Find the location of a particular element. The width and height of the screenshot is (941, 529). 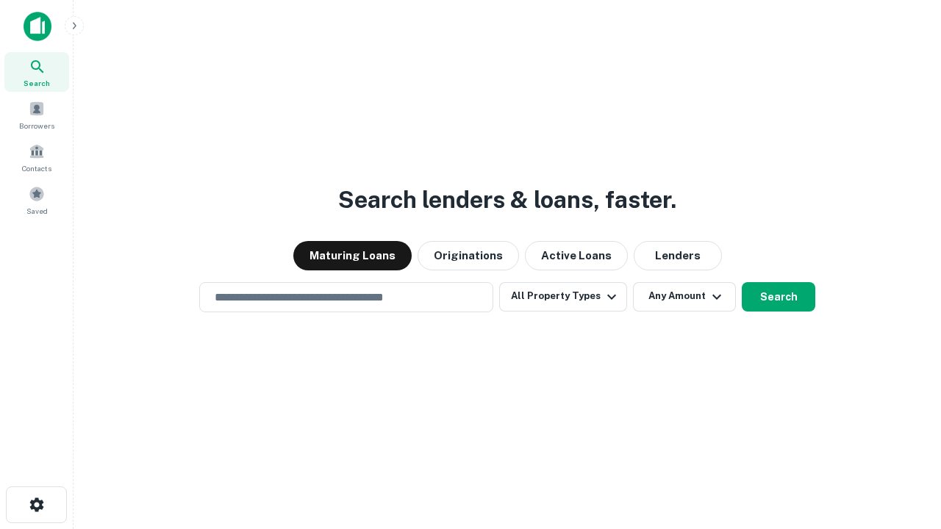

div: Chat Widget is located at coordinates (904, 447).